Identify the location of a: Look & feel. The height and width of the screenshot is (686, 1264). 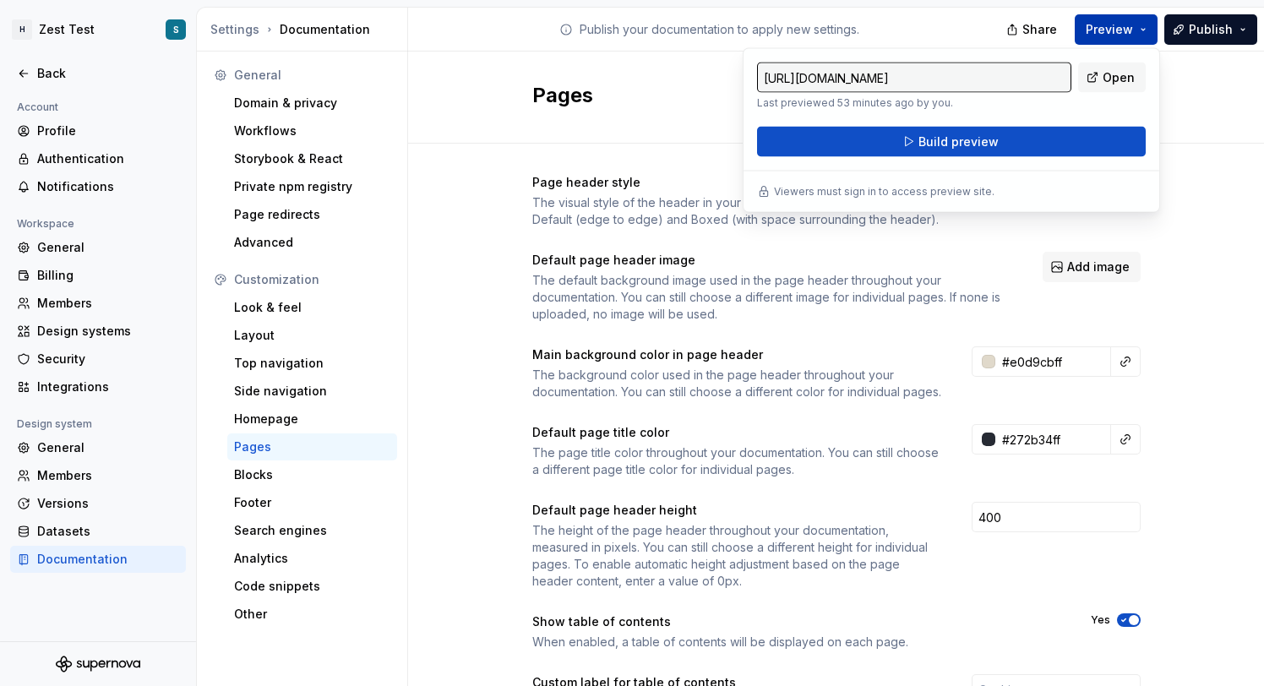
(312, 308).